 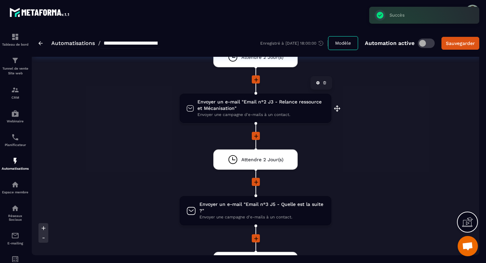 I want to click on p: Tableau de bord, so click(x=15, y=44).